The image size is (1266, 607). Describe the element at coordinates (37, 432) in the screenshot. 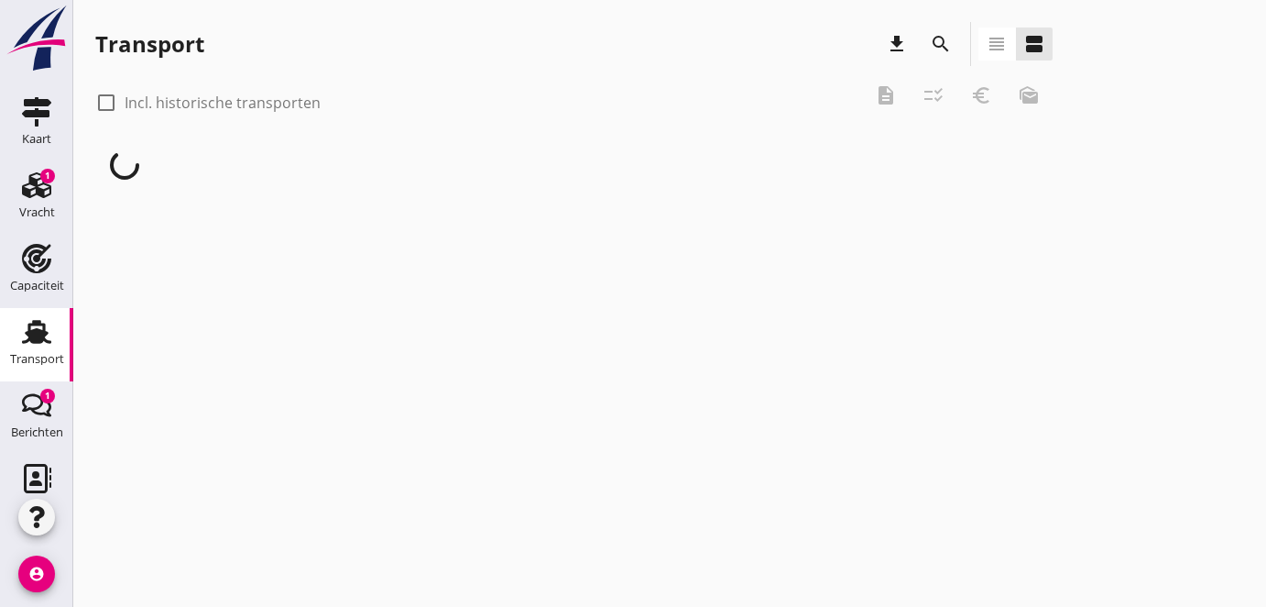

I see `div: Berichten` at that location.